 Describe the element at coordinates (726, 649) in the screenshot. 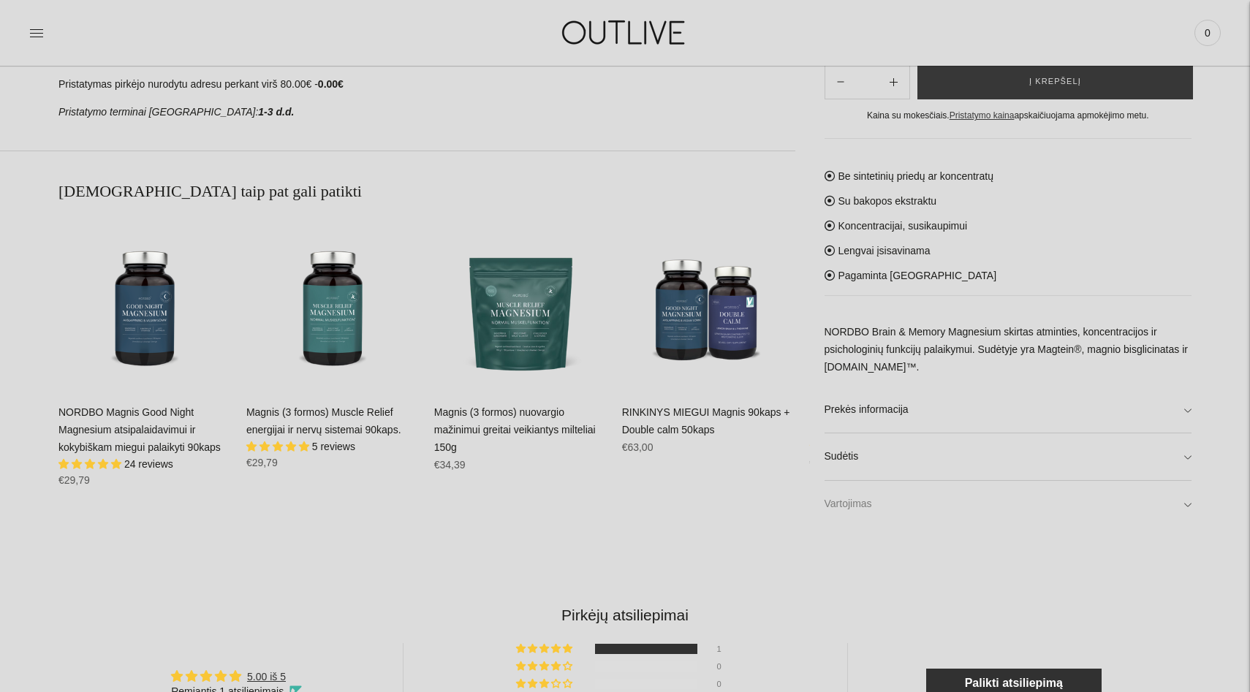

I see `div: 1` at that location.